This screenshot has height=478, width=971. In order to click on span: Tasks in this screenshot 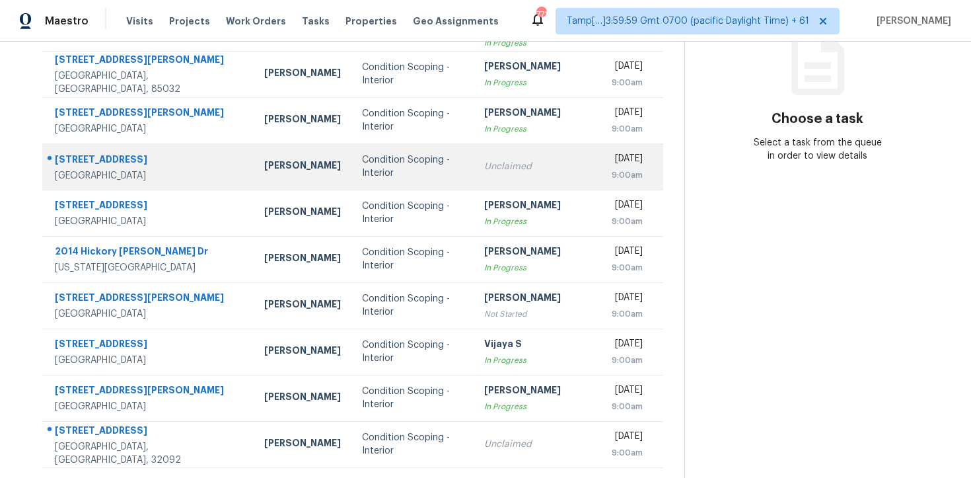, I will do `click(316, 21)`.